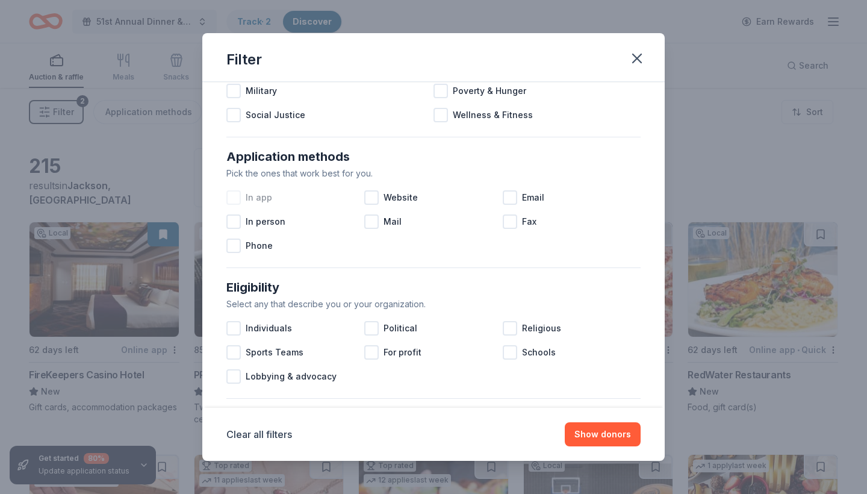 The image size is (867, 494). What do you see at coordinates (268, 328) in the screenshot?
I see `span: Individuals` at bounding box center [268, 328].